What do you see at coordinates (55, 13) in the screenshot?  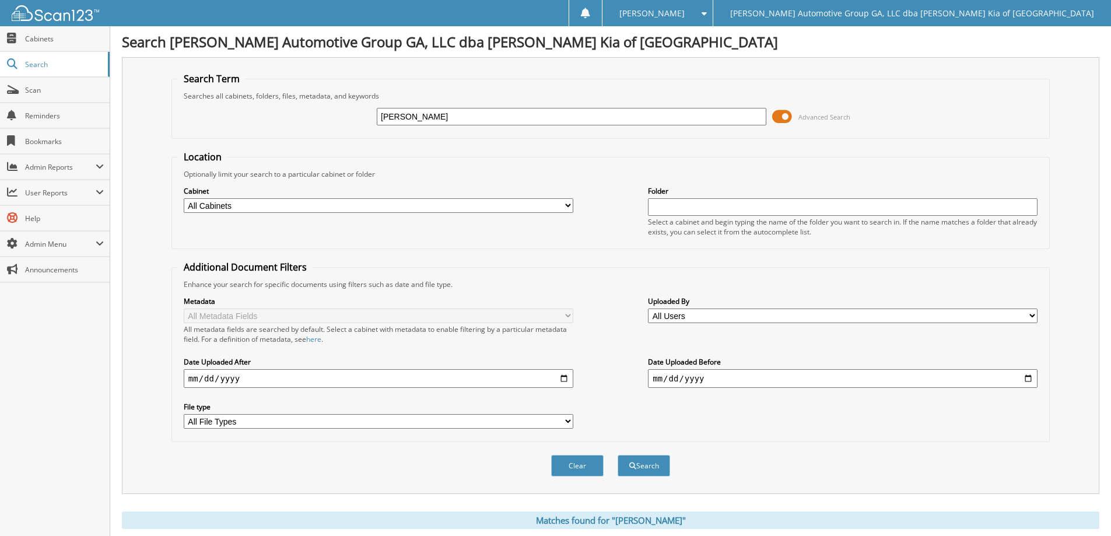 I see `img: scan123-logo-white.svg` at bounding box center [55, 13].